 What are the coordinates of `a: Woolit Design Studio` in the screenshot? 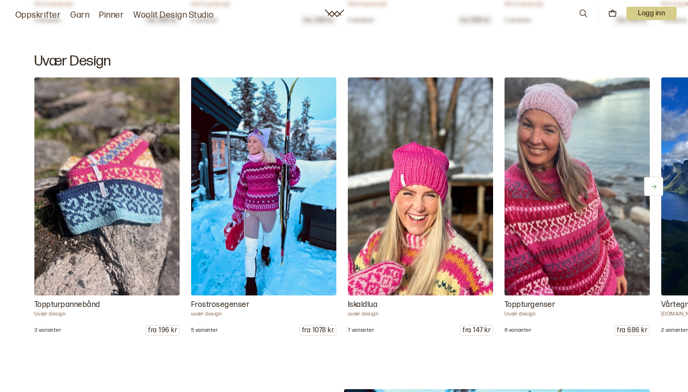 It's located at (173, 15).